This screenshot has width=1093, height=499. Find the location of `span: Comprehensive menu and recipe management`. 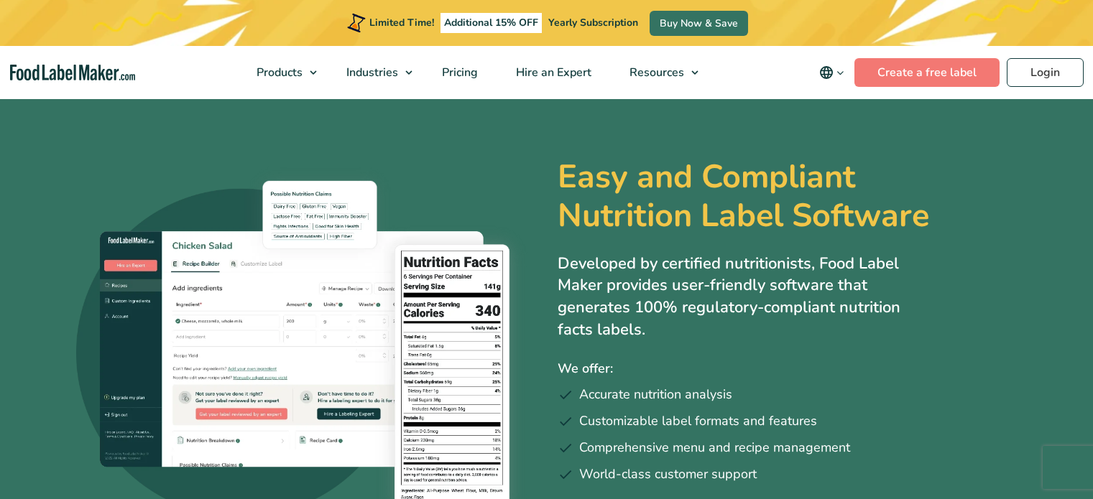

span: Comprehensive menu and recipe management is located at coordinates (714, 448).